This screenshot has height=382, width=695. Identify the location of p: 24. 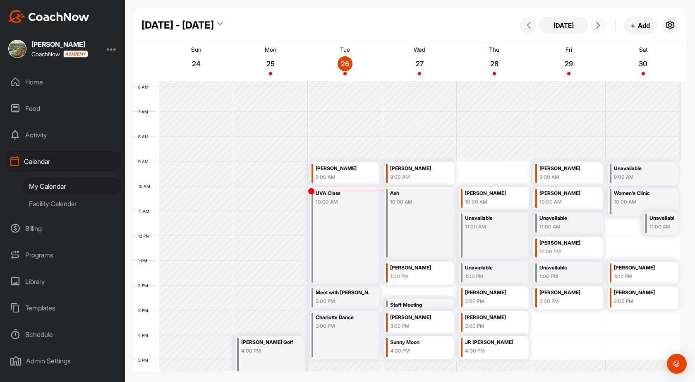
(196, 64).